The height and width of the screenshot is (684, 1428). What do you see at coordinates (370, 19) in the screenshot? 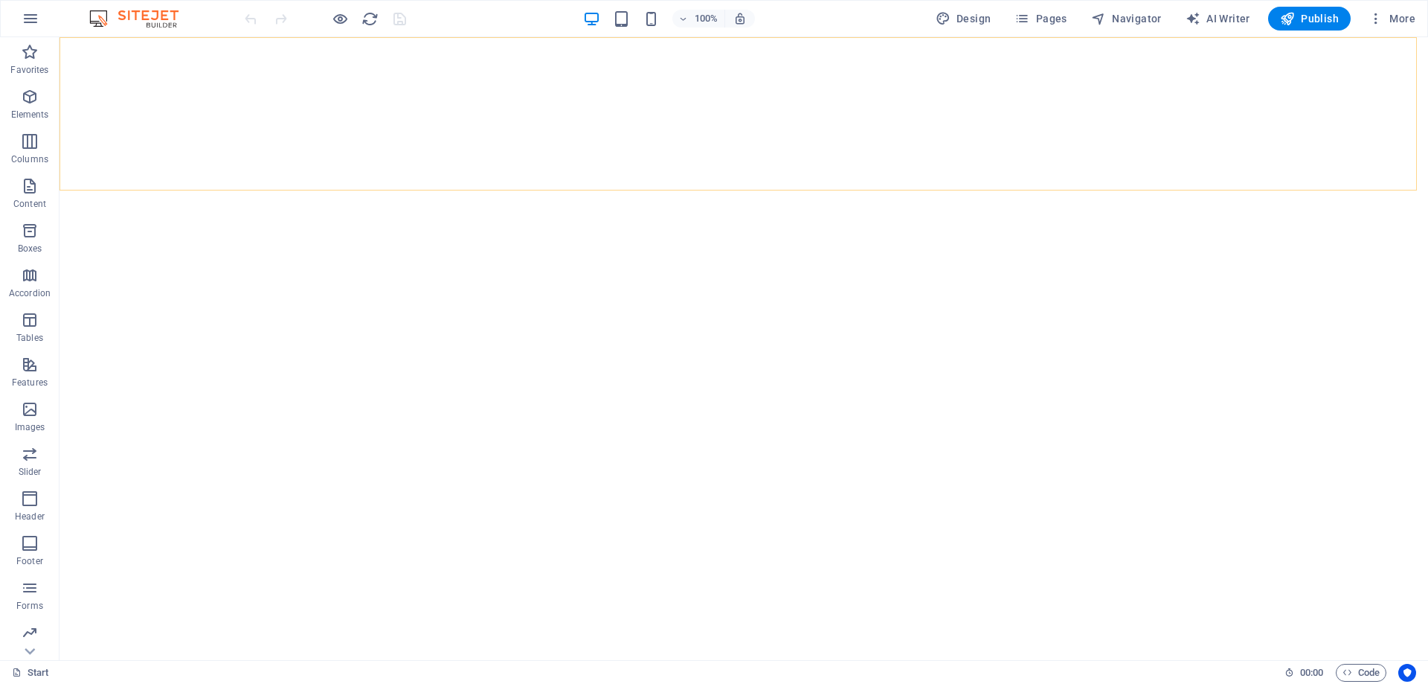
I see `i: Reload page` at bounding box center [370, 19].